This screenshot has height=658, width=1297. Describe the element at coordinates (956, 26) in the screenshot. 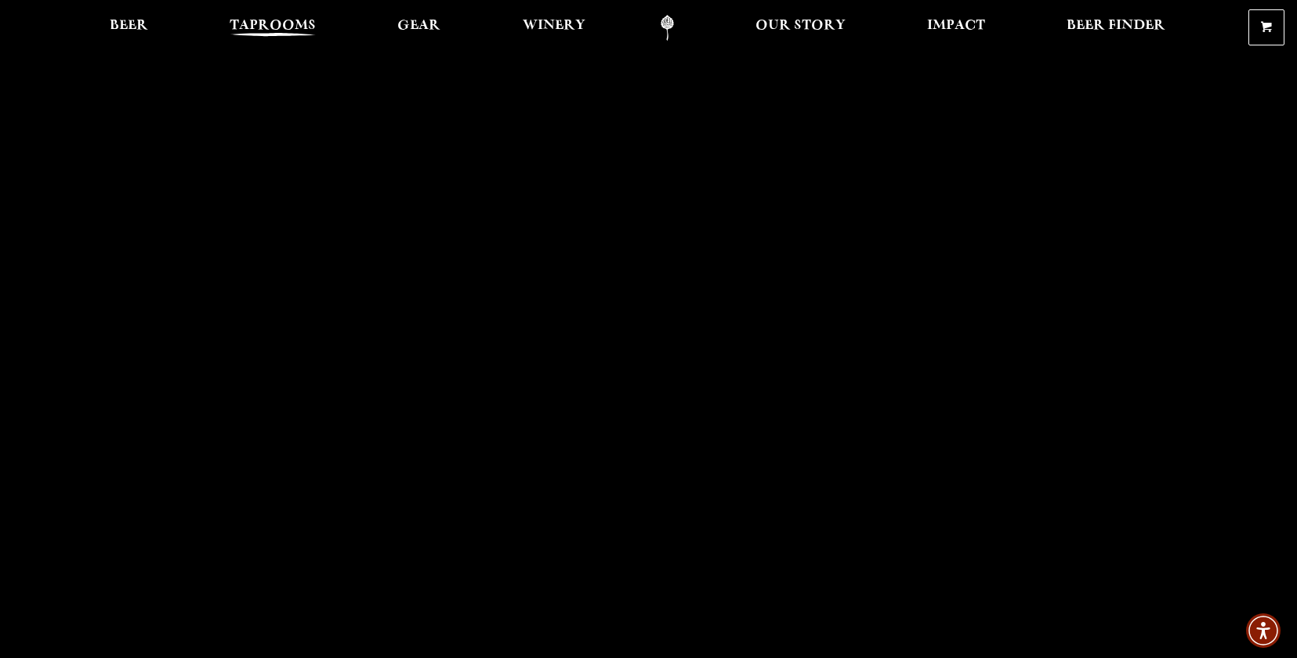

I see `span: Impact` at that location.